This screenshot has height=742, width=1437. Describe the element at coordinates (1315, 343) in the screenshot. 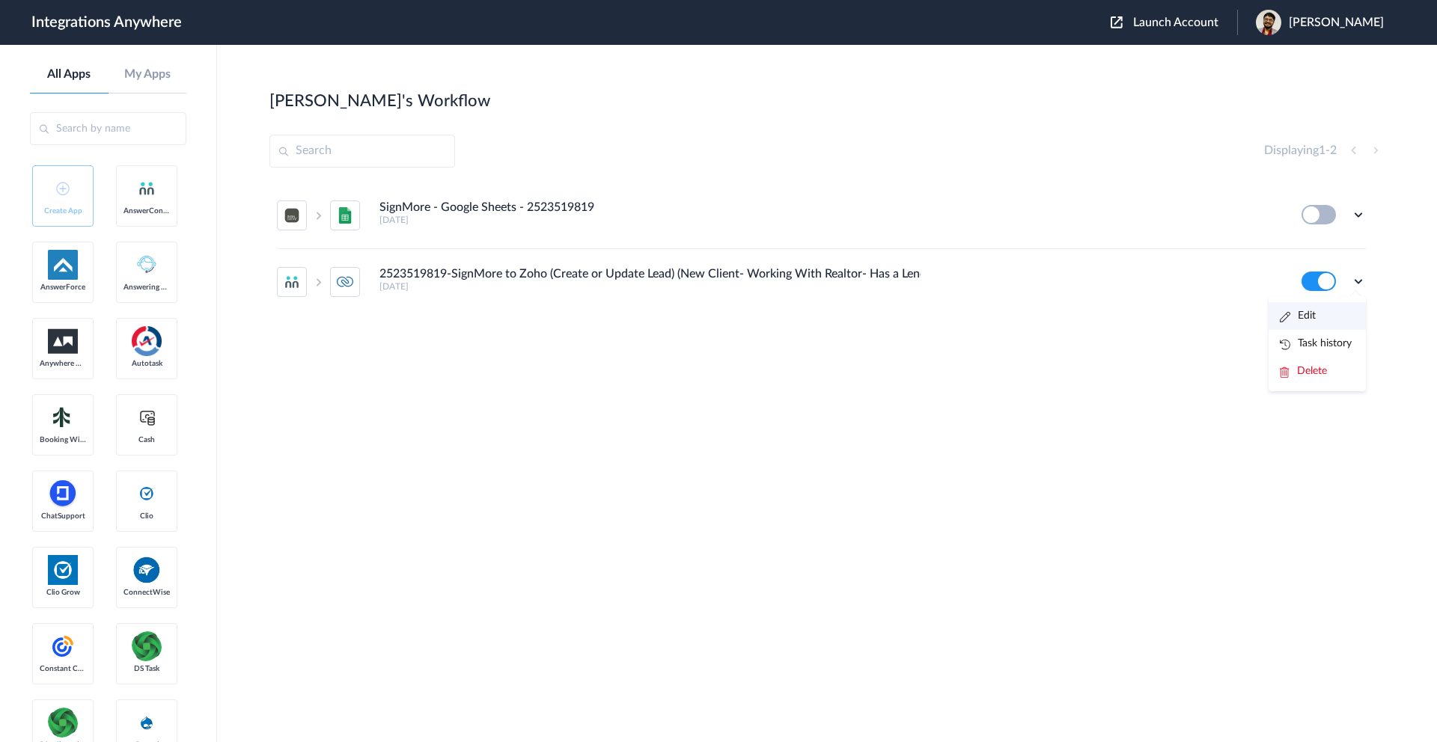

I see `a: Task history` at that location.